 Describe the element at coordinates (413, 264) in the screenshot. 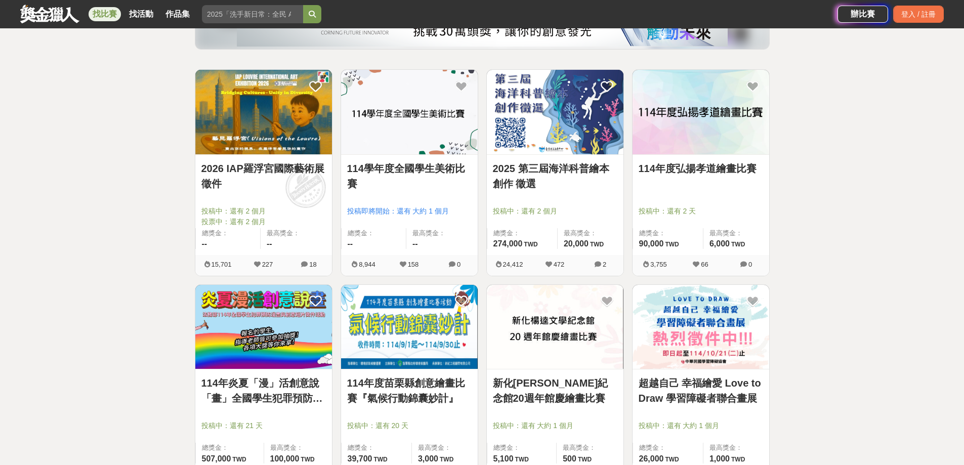

I see `span: 158` at that location.